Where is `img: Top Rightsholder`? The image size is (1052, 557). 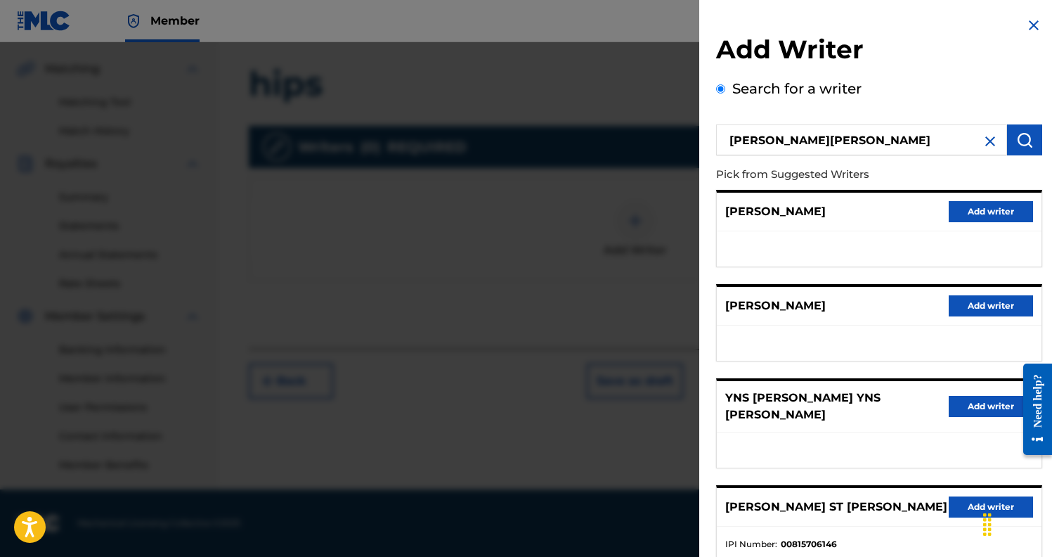
img: Top Rightsholder is located at coordinates (134, 21).